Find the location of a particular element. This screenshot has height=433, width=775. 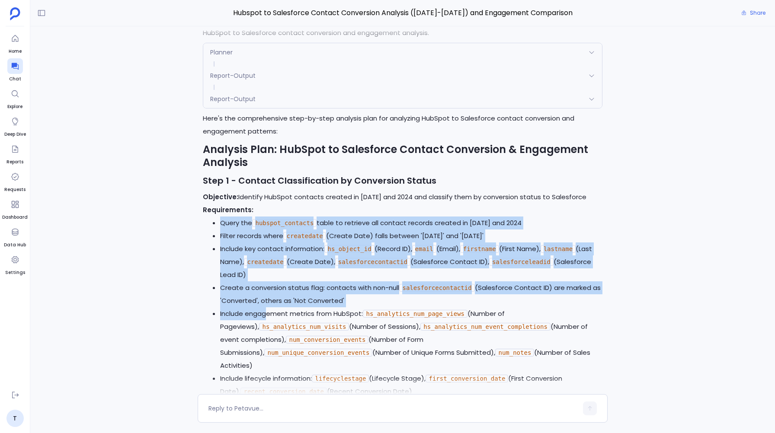

p: Here's the comprehensive step-by-step analysis plan for analyzing HubSpot to Salesforce contact c... is located at coordinates (402, 125).